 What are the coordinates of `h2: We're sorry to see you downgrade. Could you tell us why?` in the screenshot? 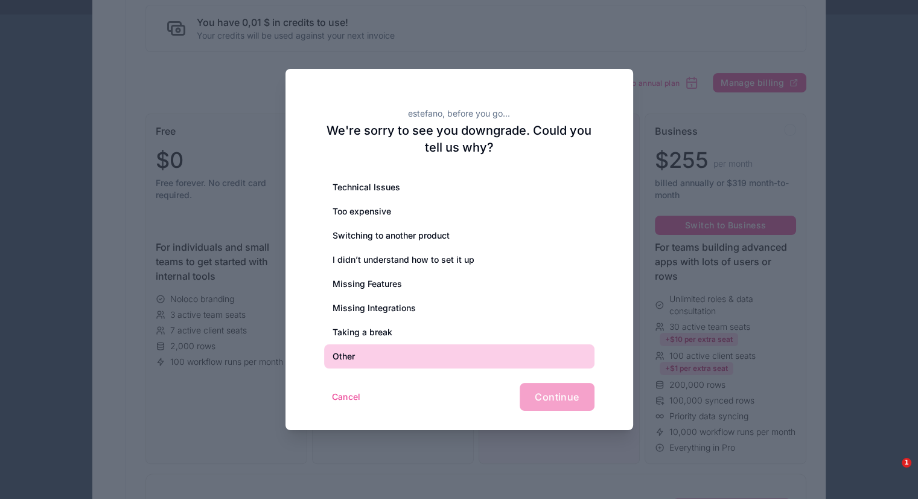 It's located at (459, 139).